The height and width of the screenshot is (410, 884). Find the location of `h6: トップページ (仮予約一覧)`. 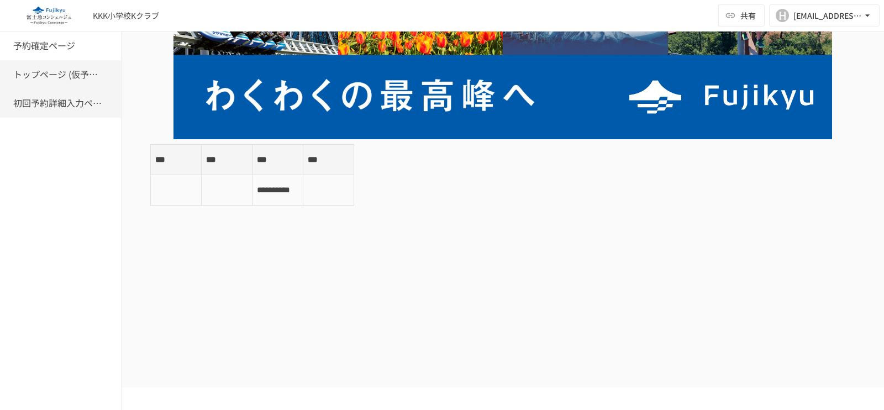

h6: トップページ (仮予約一覧) is located at coordinates (57, 75).